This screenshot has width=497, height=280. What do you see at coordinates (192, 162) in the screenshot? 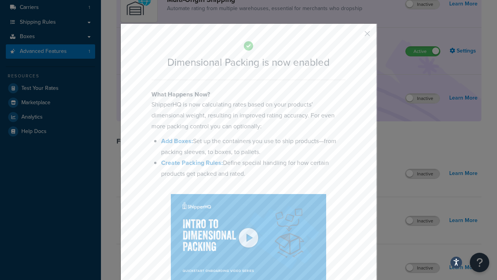
I see `b: Create Packing Rules:` at bounding box center [192, 162].